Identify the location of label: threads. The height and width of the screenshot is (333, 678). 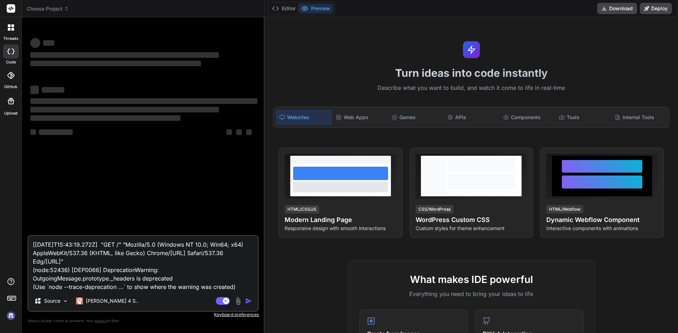
(11, 38).